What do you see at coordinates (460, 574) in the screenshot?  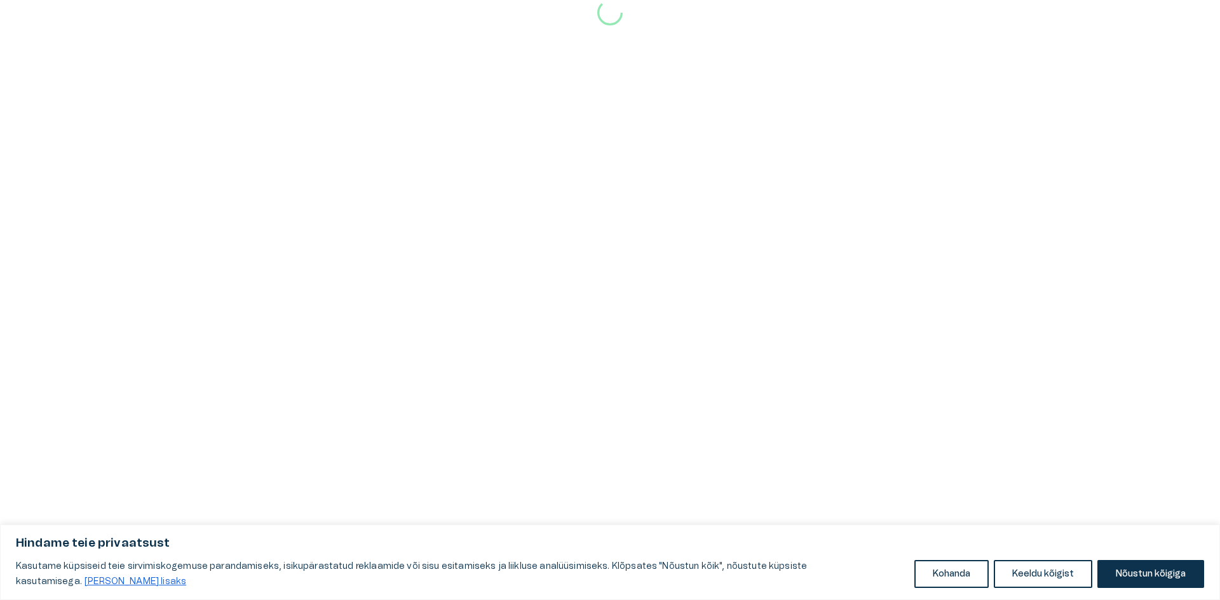 I see `p: Kasutame küpsiseid teie sirvimiskogemuse parandamiseks, isikupärastatud reklaamide või sisu esita...` at bounding box center [460, 574].